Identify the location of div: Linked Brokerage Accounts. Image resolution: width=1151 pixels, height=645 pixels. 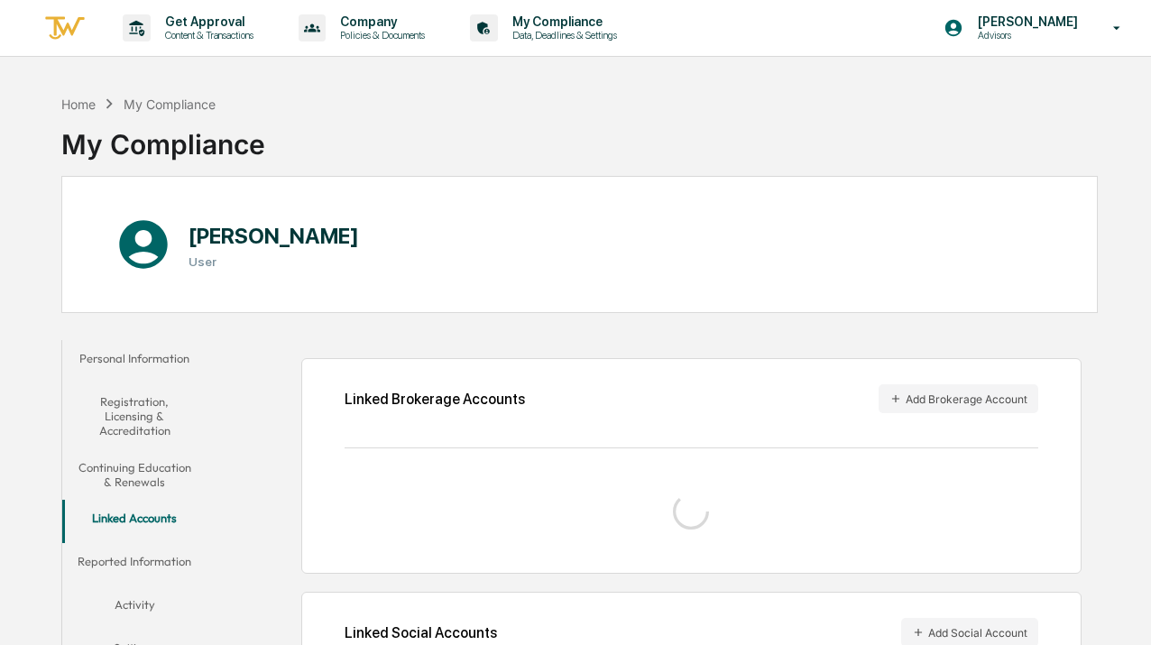
(435, 399).